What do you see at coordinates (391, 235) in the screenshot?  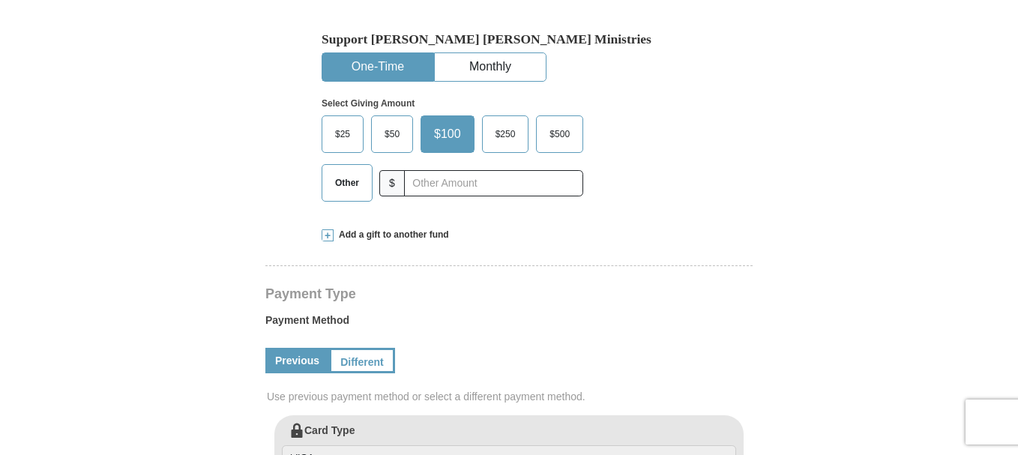 I see `span: Add a gift to another fund` at bounding box center [391, 235].